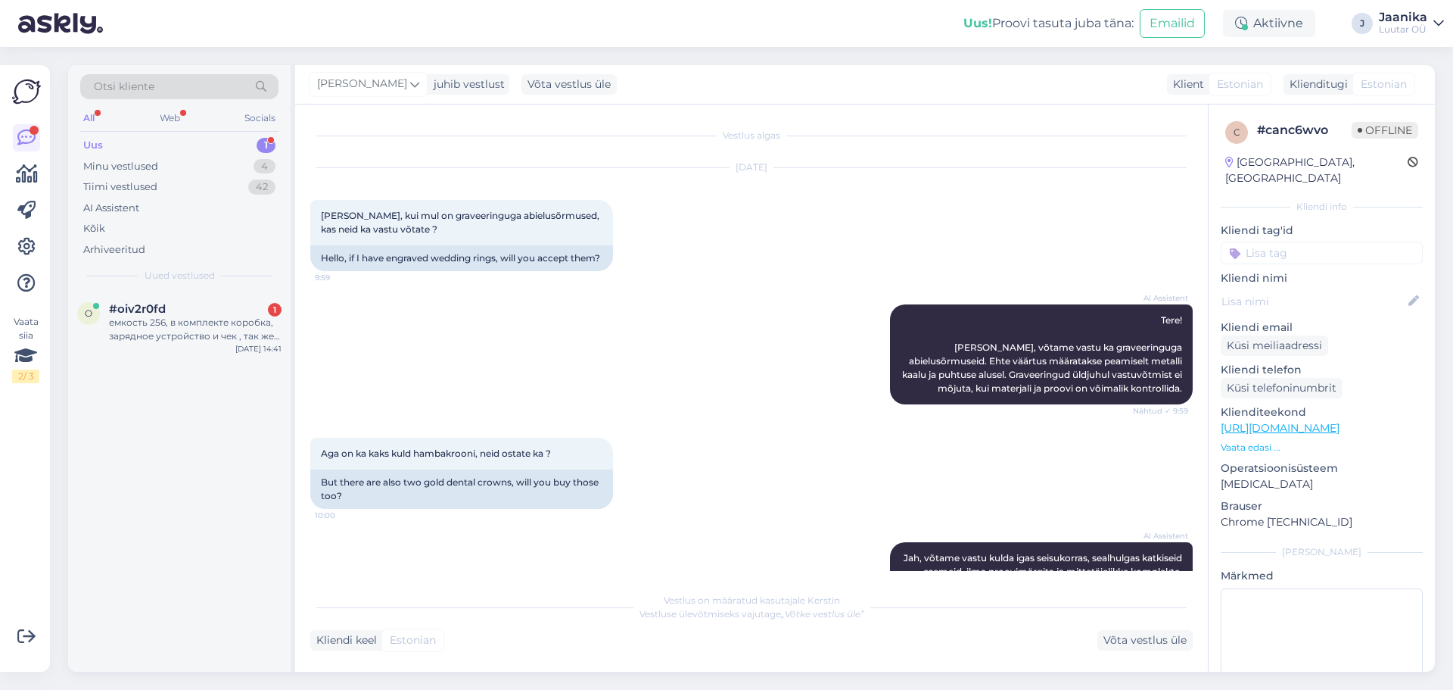 This screenshot has height=690, width=1453. What do you see at coordinates (1322, 230) in the screenshot?
I see `p: Kliendi tag'id` at bounding box center [1322, 230].